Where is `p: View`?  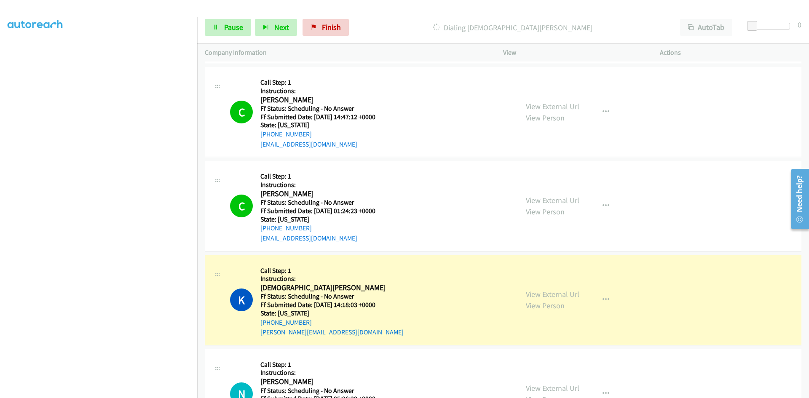 p: View is located at coordinates (574, 53).